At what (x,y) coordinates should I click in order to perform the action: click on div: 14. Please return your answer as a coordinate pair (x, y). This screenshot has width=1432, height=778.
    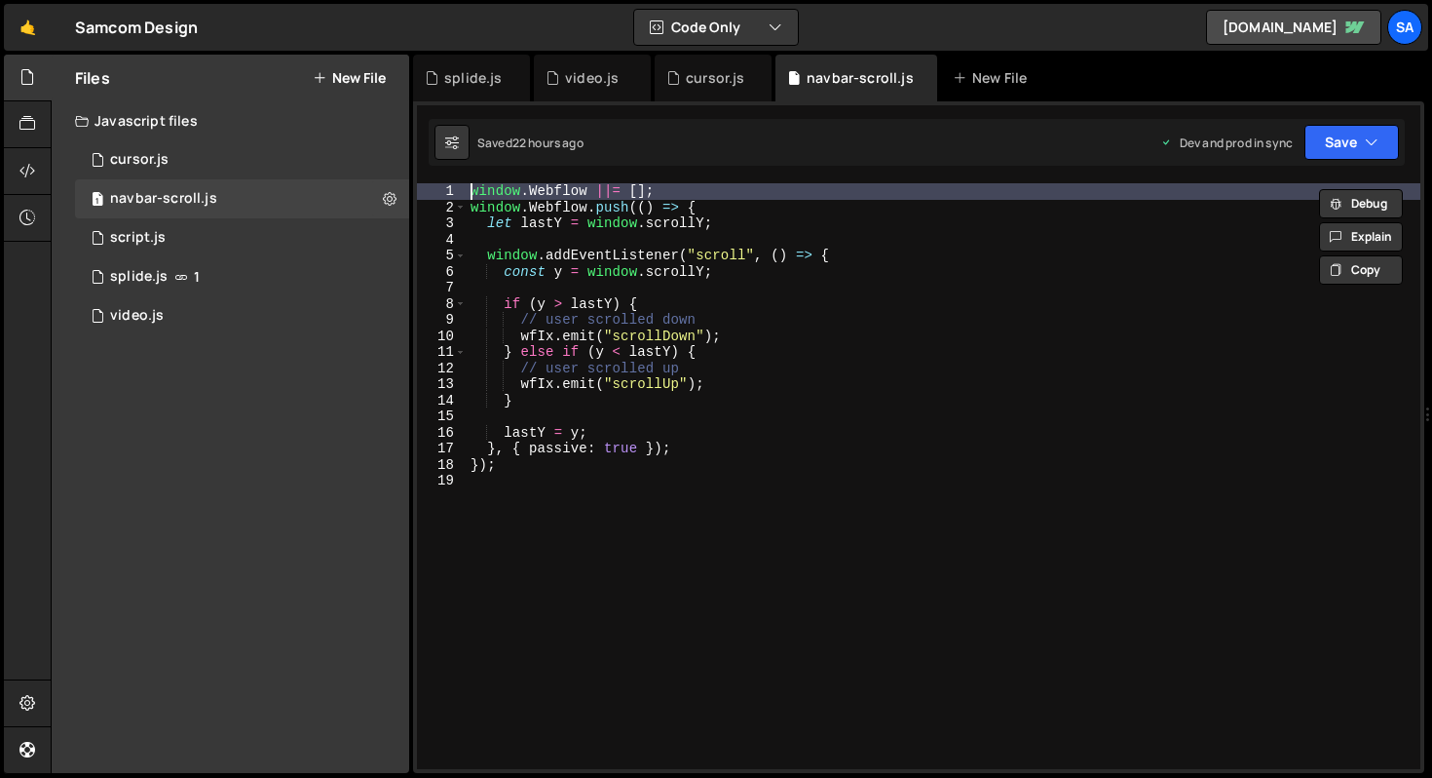
    Looking at the image, I should click on (441, 400).